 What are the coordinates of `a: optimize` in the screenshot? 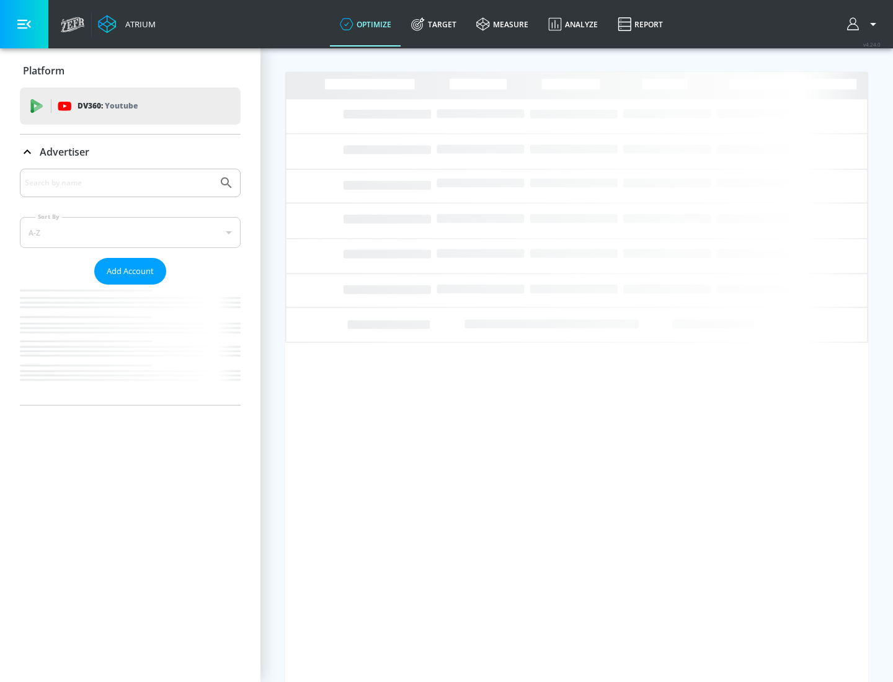 It's located at (365, 24).